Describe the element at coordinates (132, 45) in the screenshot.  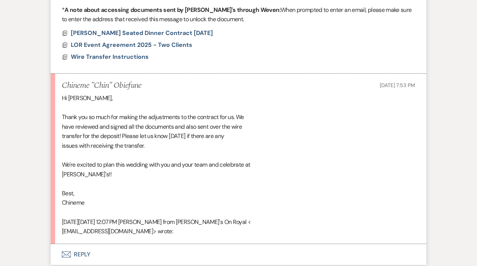
I see `button: LOR Event Agreement 2025 - Two Clients` at that location.